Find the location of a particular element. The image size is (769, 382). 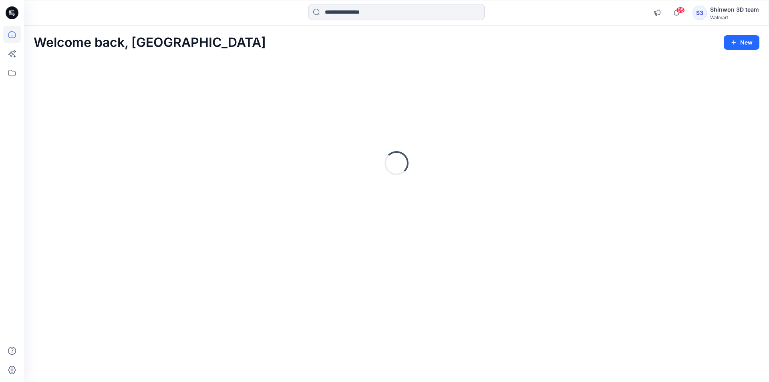

div: Walmart is located at coordinates (735, 17).